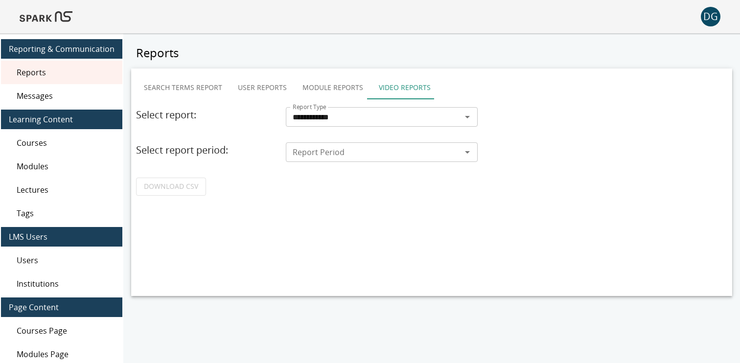 Image resolution: width=740 pixels, height=363 pixels. I want to click on div: Courses Page, so click(62, 331).